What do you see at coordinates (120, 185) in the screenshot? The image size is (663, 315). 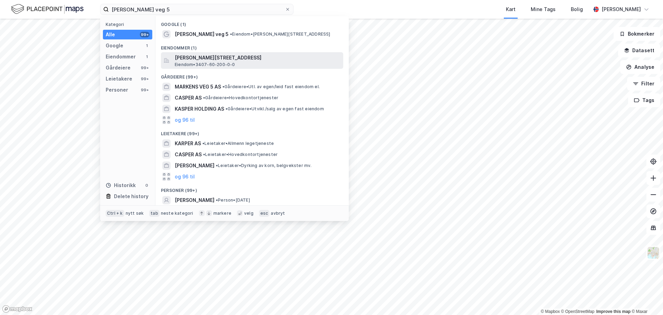 I see `div: Historikk` at bounding box center [120, 185].